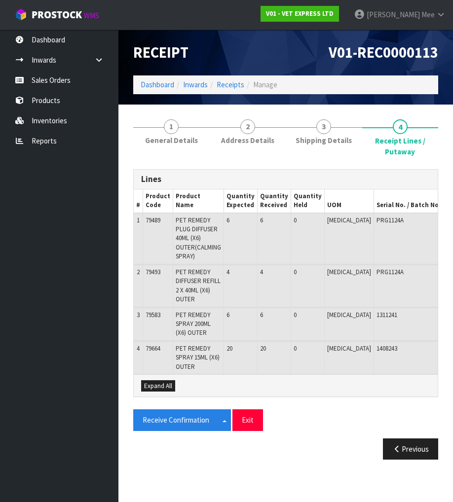  Describe the element at coordinates (241, 201) in the screenshot. I see `th: Quantity Expected` at that location.